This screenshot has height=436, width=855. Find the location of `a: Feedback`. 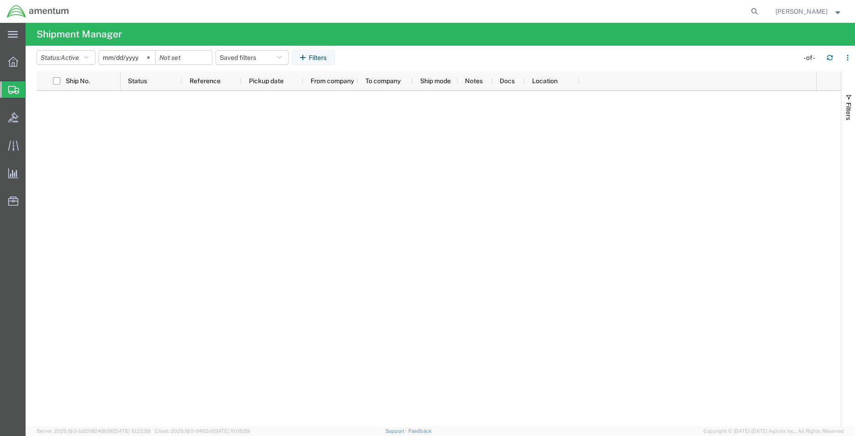

a: Feedback is located at coordinates (420, 431).